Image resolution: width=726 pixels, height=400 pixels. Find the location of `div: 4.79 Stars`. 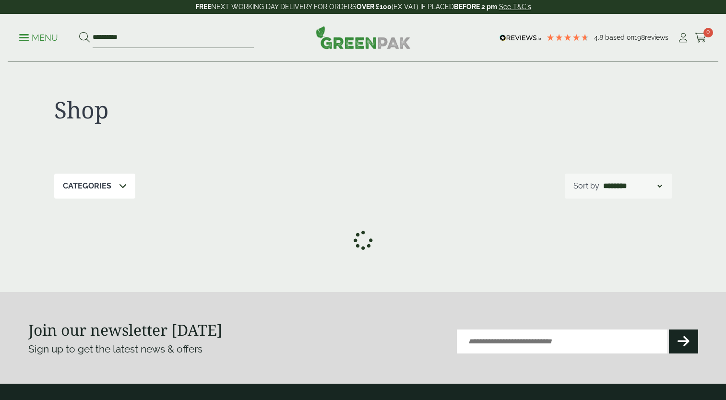

div: 4.79 Stars is located at coordinates (568, 37).